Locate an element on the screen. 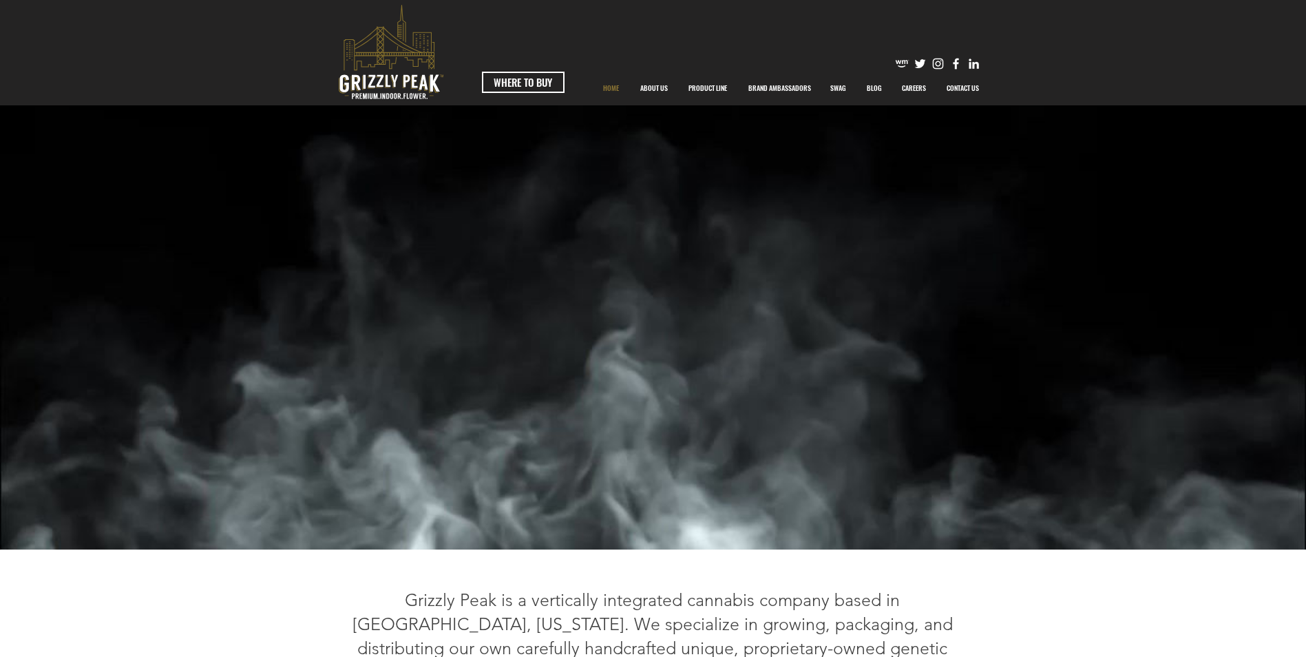 This screenshot has width=1306, height=657. a: Facebook is located at coordinates (956, 63).